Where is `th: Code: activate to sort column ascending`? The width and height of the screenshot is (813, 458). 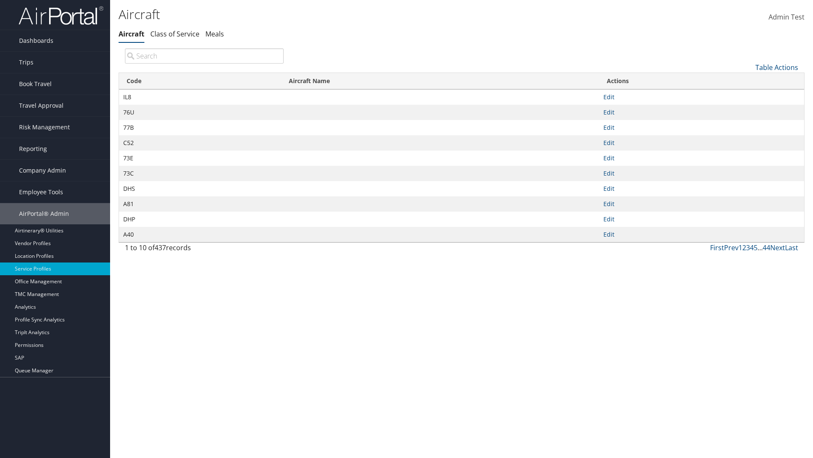 th: Code: activate to sort column ascending is located at coordinates (200, 81).